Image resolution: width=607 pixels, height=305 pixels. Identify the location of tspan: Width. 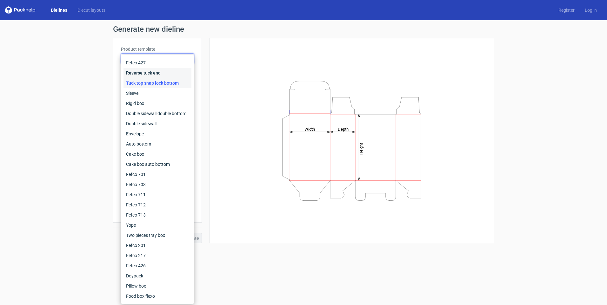
(310, 129).